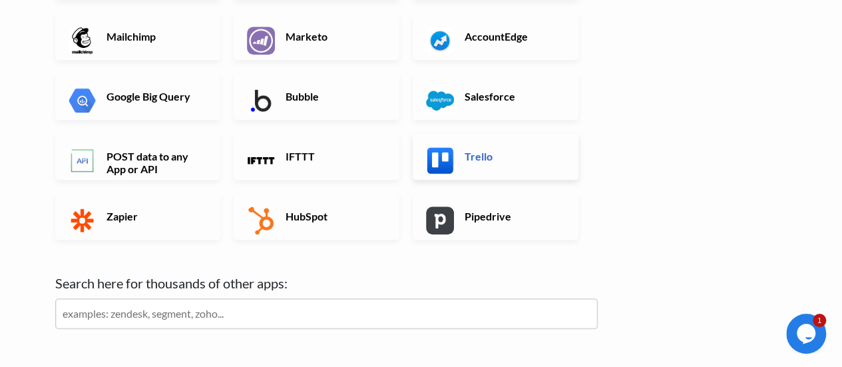  Describe the element at coordinates (495, 216) in the screenshot. I see `a: Pipedrive` at that location.